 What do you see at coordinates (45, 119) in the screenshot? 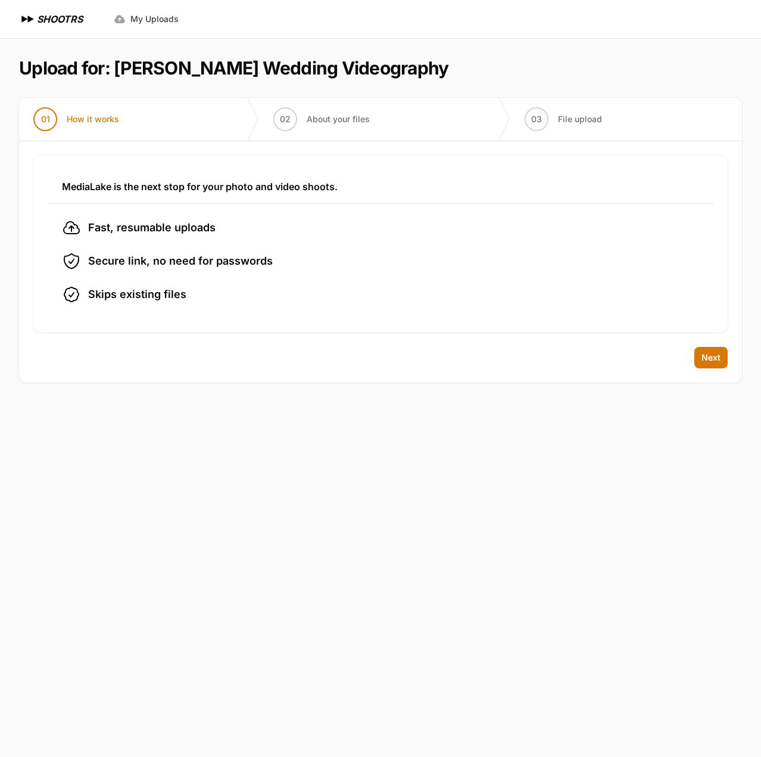
I see `span: 01` at bounding box center [45, 119].